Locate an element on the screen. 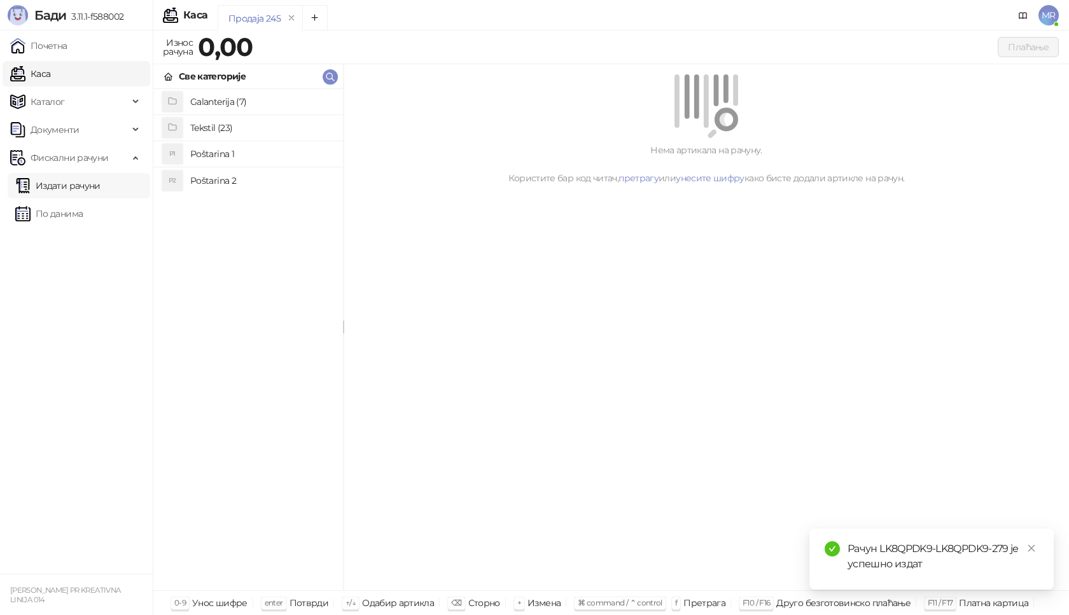 This screenshot has height=615, width=1069. h4: Poštarina 1 is located at coordinates (262, 154).